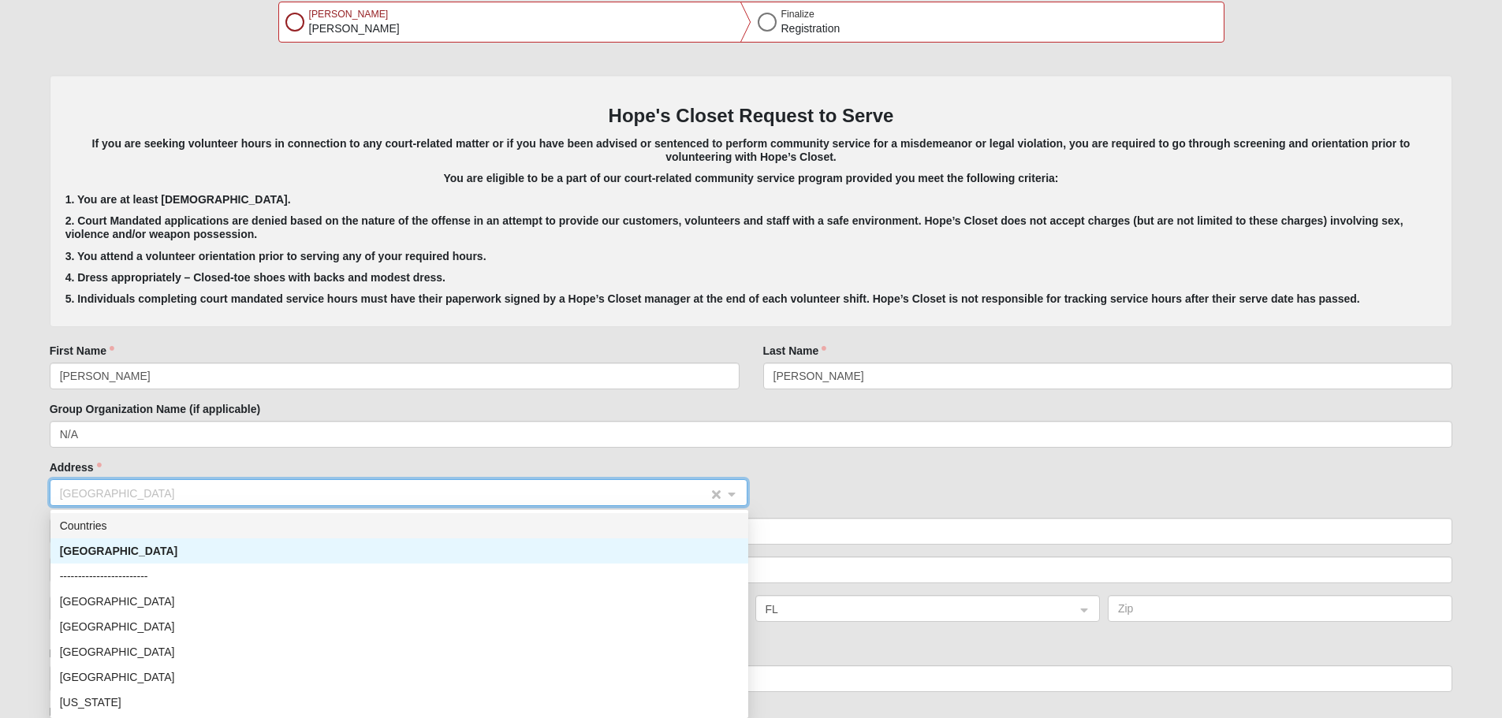 The image size is (1502, 718). What do you see at coordinates (811, 28) in the screenshot?
I see `p: Registration` at bounding box center [811, 28].